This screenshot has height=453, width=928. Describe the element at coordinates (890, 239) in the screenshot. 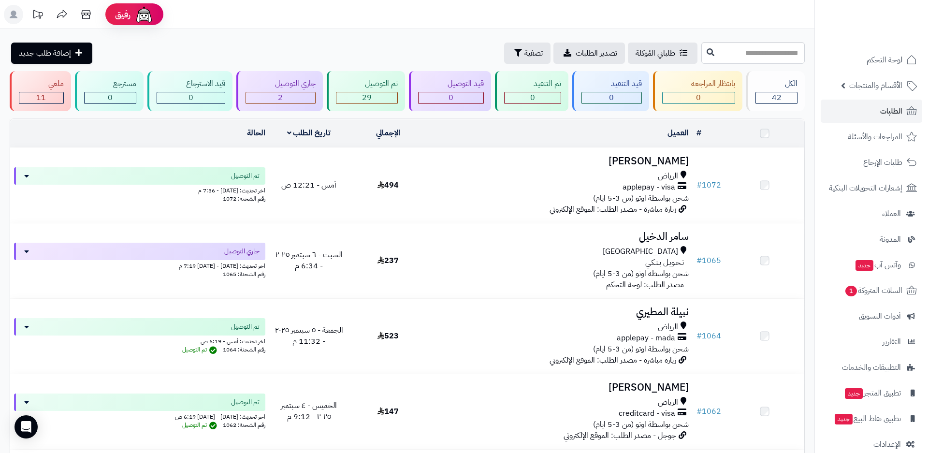

I see `span: المدونة` at that location.